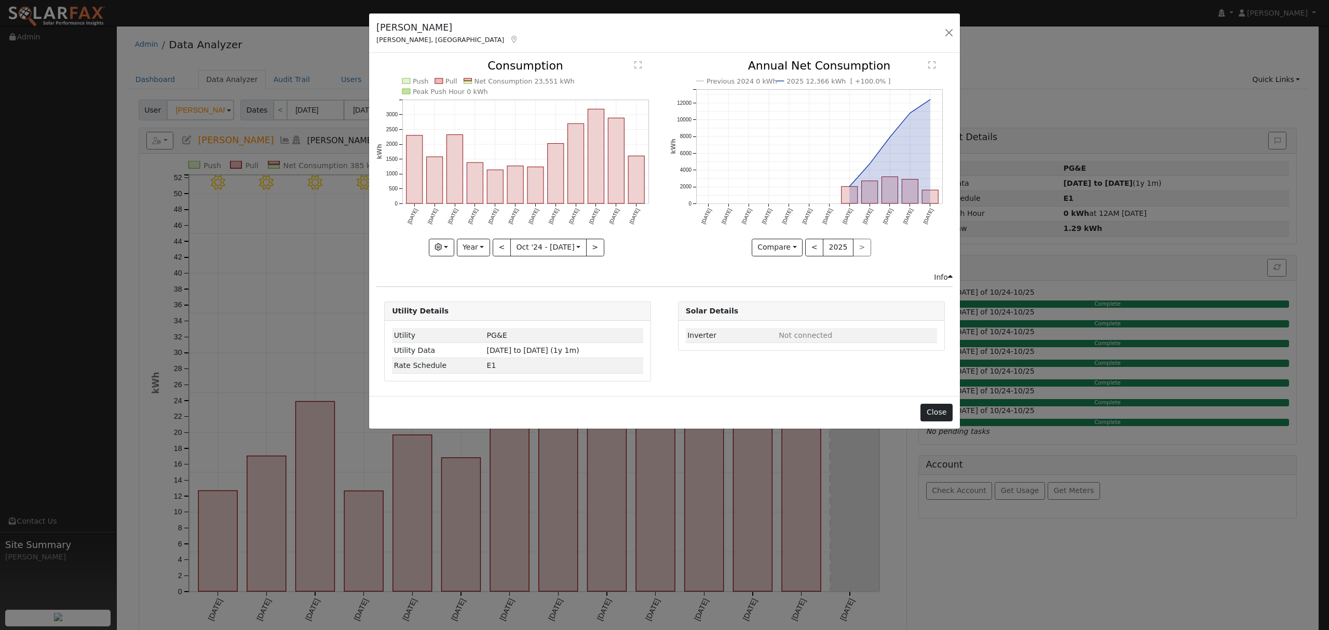 This screenshot has width=1329, height=630. I want to click on text: 10000, so click(684, 119).